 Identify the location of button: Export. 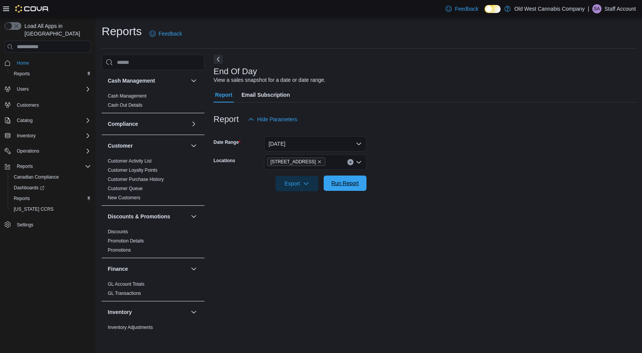
(297, 184).